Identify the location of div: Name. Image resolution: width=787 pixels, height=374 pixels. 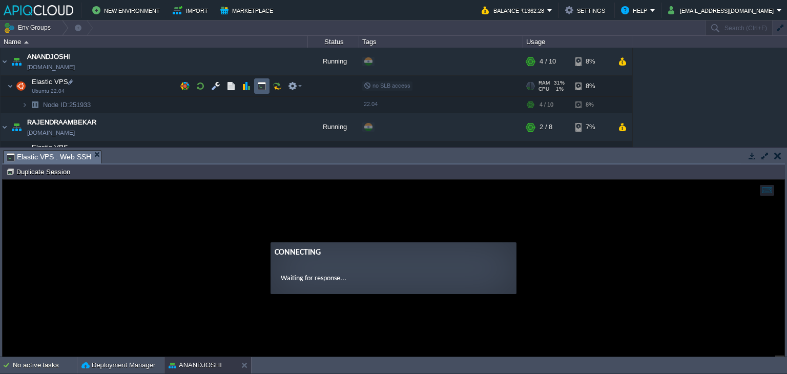
(154, 42).